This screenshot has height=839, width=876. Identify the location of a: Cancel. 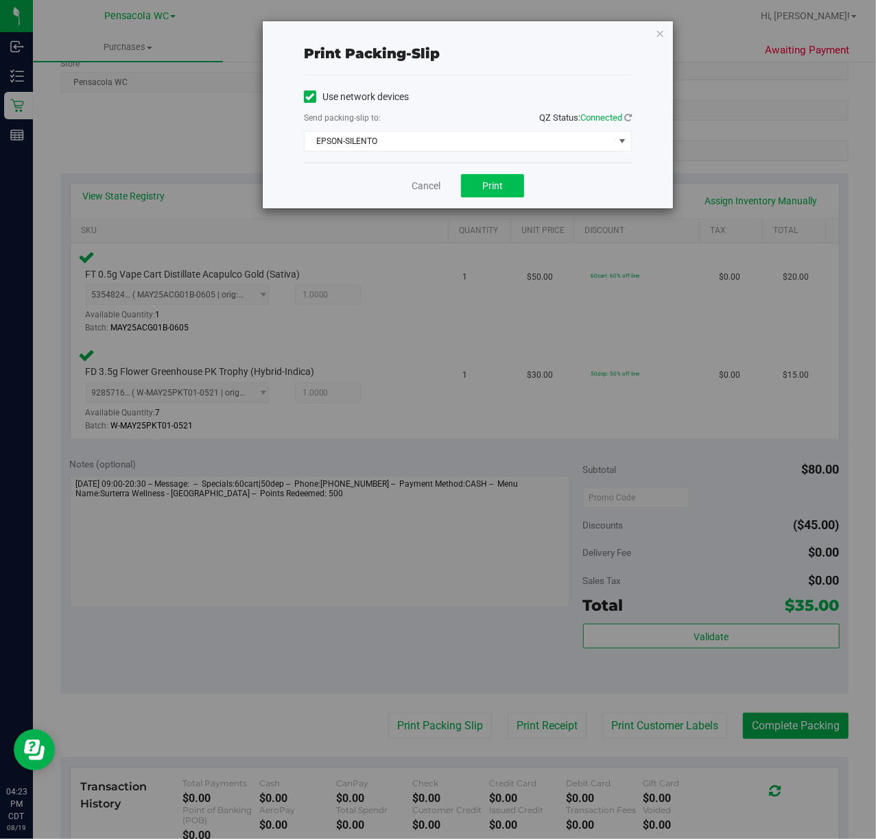
(426, 186).